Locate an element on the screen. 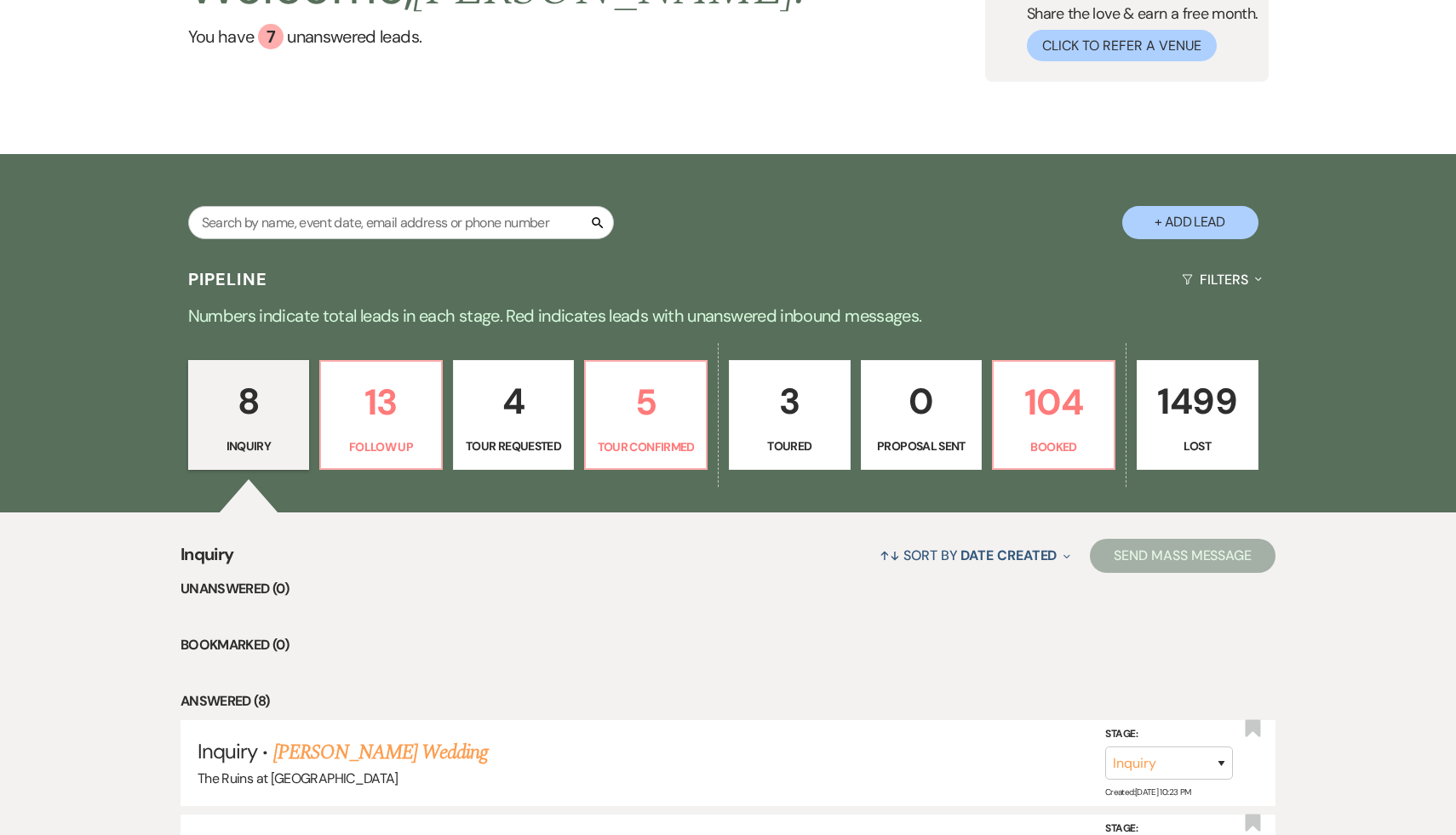  a: 1499Lost is located at coordinates (1197, 416).